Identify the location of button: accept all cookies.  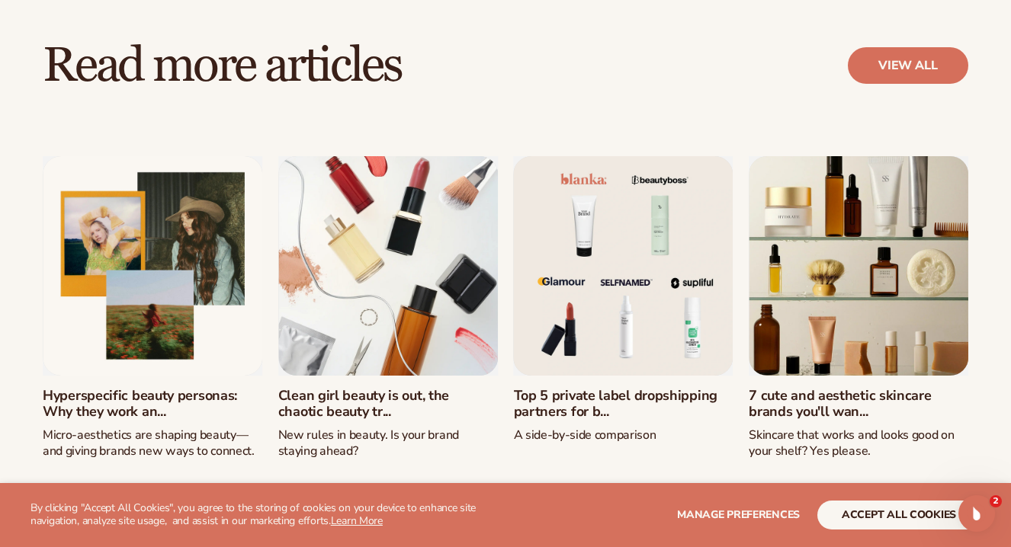
(899, 515).